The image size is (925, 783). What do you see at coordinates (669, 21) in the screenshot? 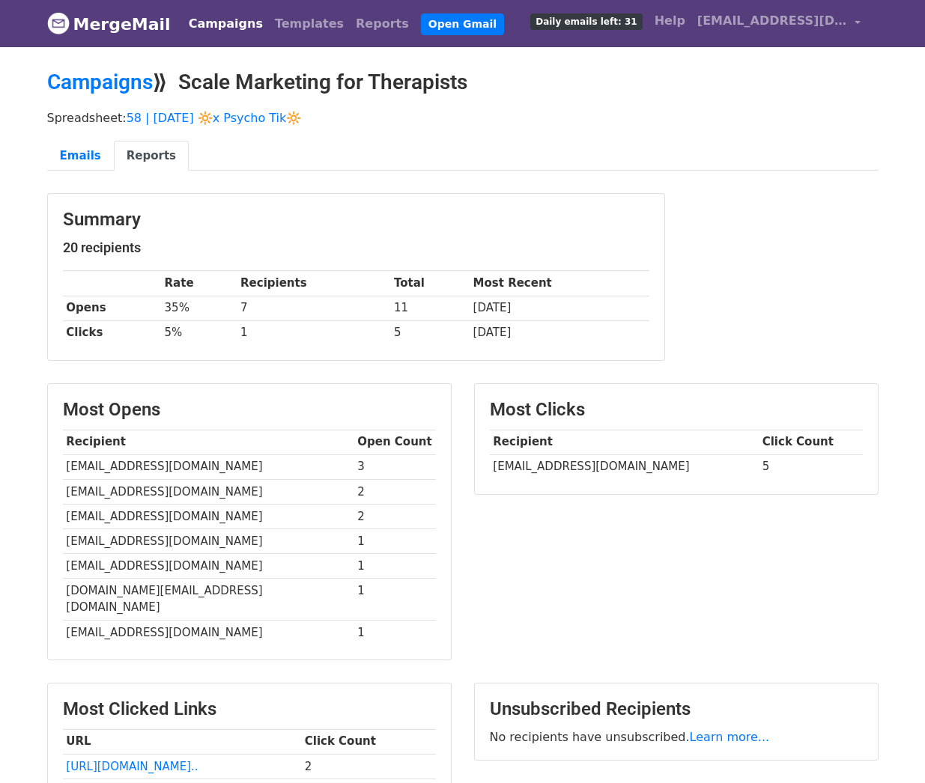
I see `a: Help` at bounding box center [669, 21].